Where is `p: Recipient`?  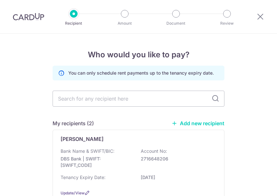
p: Recipient is located at coordinates (74, 23).